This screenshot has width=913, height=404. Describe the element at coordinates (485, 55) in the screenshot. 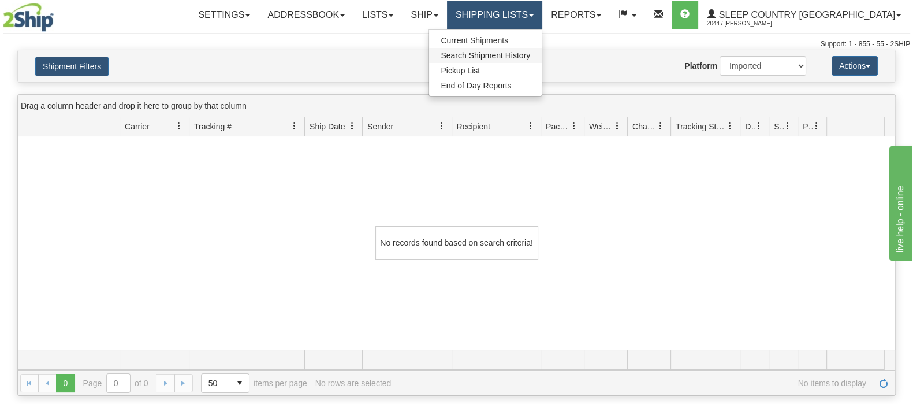

I see `a: Search Shipment History` at that location.